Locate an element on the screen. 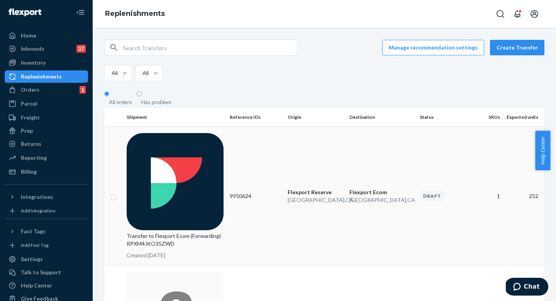 Image resolution: width=556 pixels, height=301 pixels. div: Home is located at coordinates (29, 36).